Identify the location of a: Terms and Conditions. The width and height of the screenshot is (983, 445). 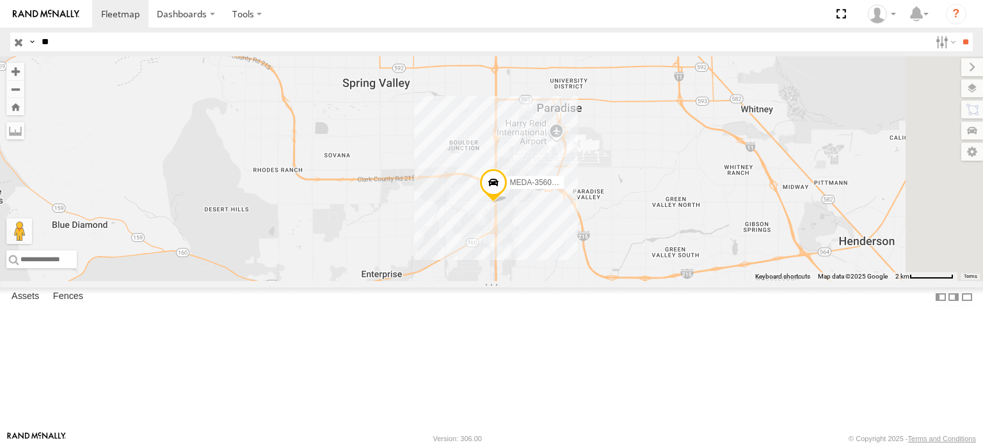
(942, 438).